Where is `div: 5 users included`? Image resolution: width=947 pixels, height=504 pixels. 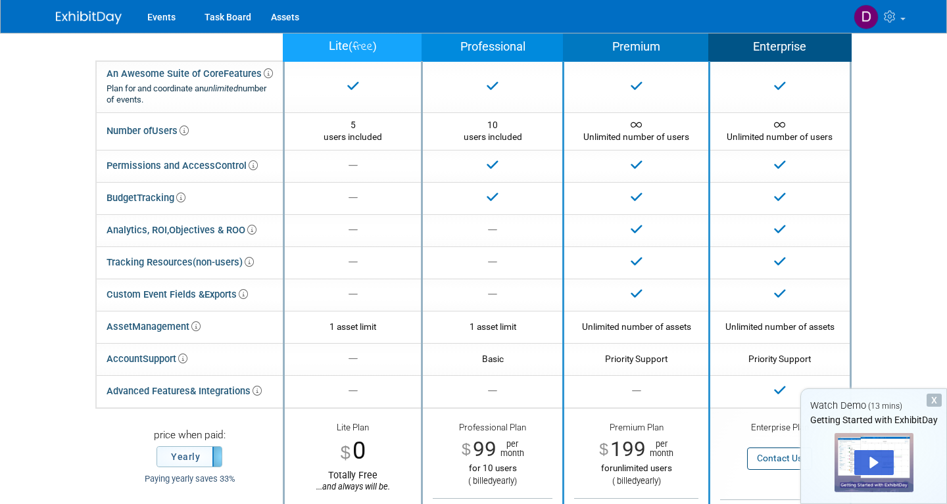
div: 5 users included is located at coordinates (352, 131).